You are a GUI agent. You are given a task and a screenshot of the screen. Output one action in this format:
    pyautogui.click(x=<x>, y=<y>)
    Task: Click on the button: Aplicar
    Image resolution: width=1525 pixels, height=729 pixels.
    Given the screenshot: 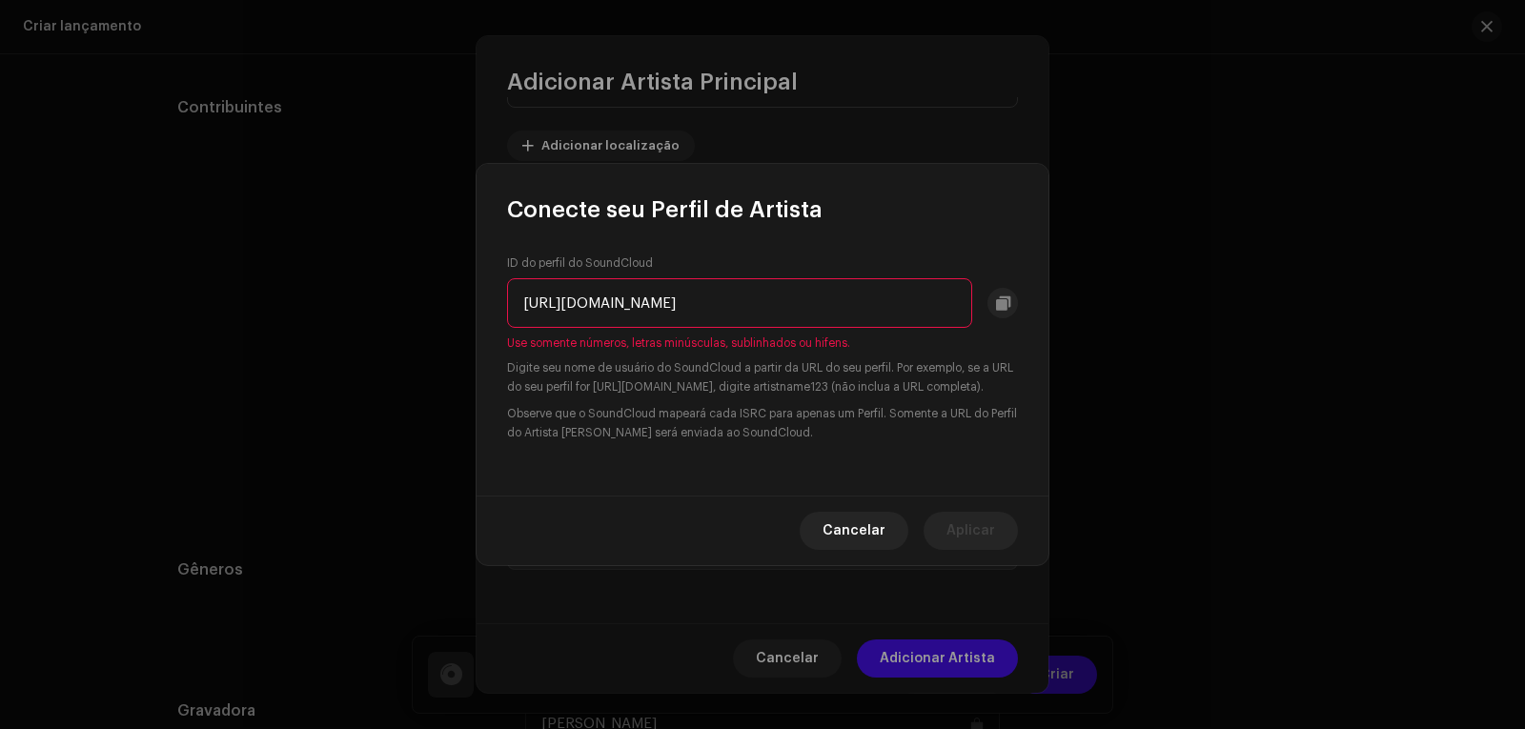 What is the action you would take?
    pyautogui.click(x=970, y=531)
    